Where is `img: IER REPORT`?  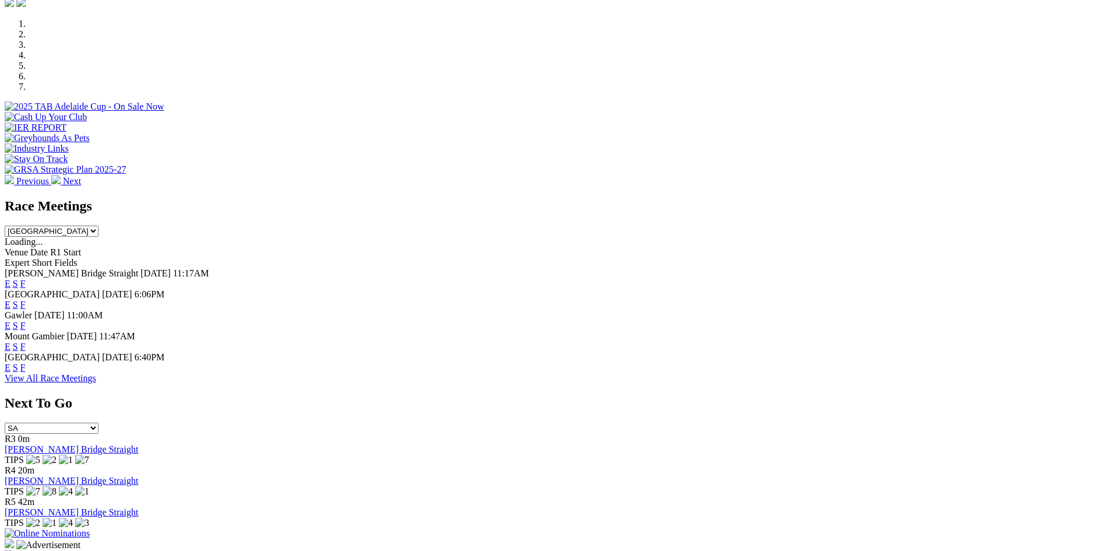 img: IER REPORT is located at coordinates (36, 128).